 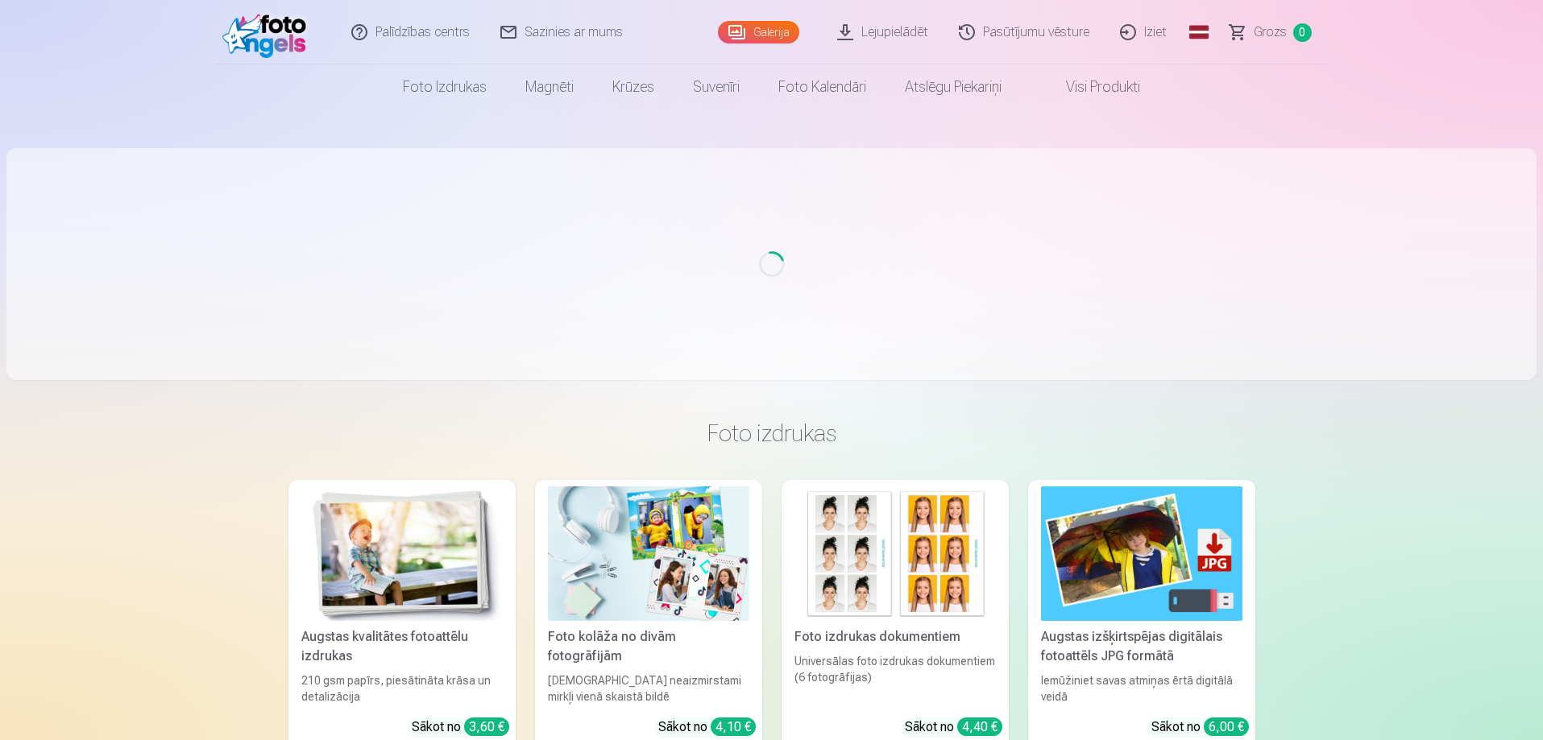 I want to click on a: Atslēgu piekariņi, so click(x=953, y=87).